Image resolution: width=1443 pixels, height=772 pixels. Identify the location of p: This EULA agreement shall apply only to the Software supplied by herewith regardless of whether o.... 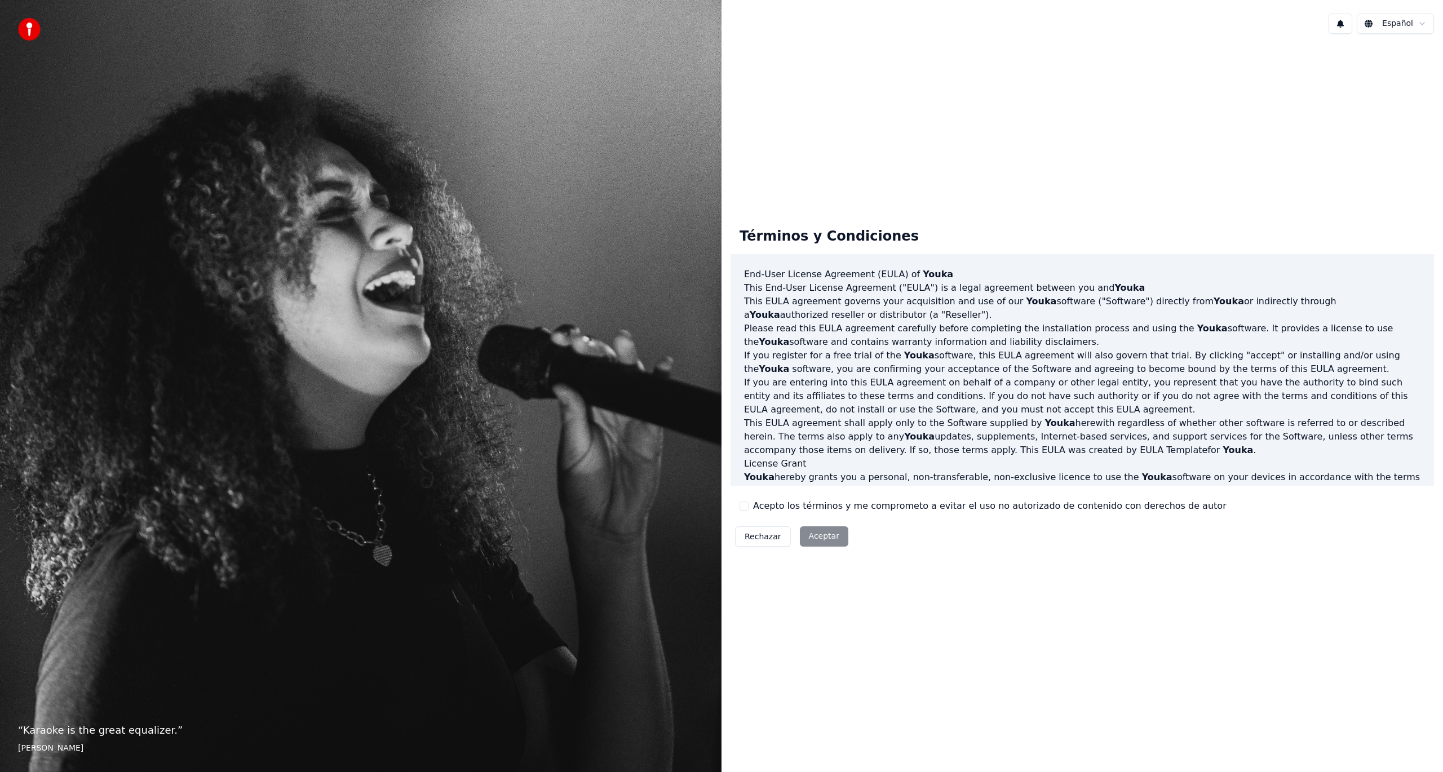
(1082, 437).